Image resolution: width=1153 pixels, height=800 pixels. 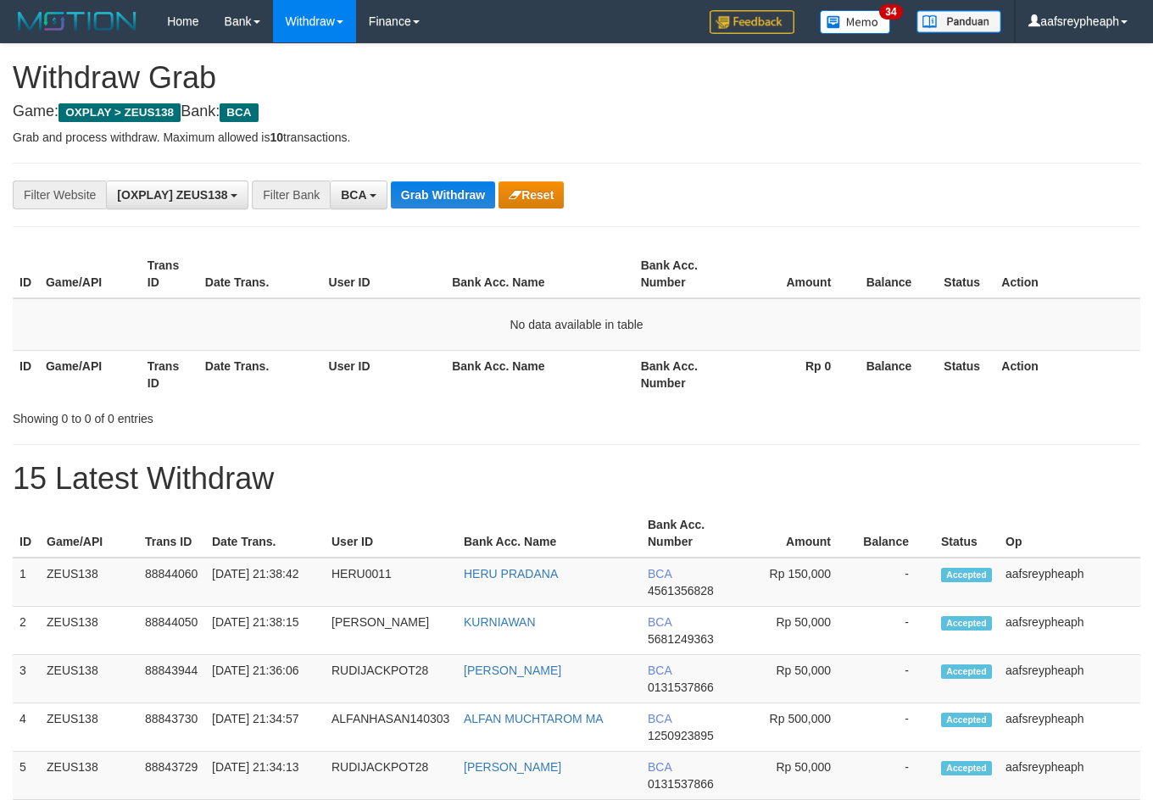 I want to click on img: panduan.png, so click(x=959, y=21).